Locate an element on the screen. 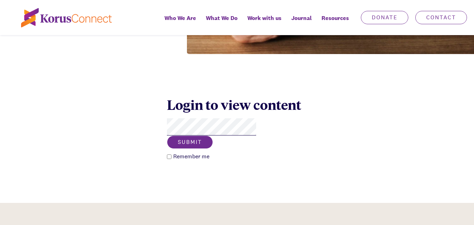 The width and height of the screenshot is (474, 225). span: Journal is located at coordinates (302, 18).